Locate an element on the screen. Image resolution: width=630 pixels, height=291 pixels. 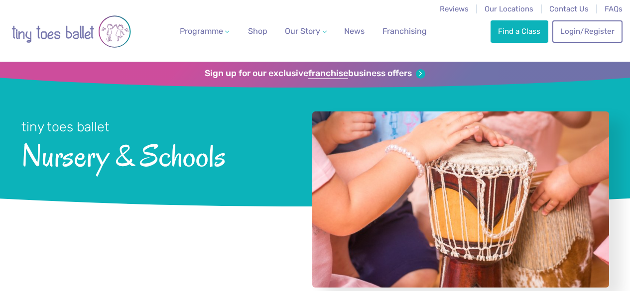
span: Contact Us is located at coordinates (568, 9).